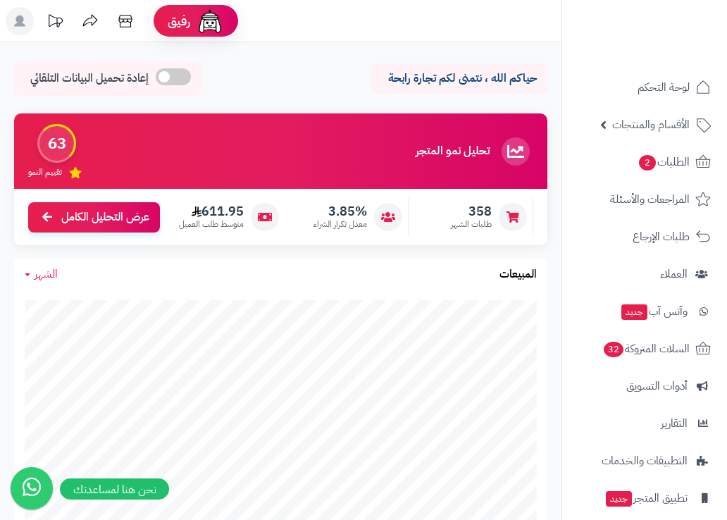  I want to click on span: الطلبات, so click(664, 162).